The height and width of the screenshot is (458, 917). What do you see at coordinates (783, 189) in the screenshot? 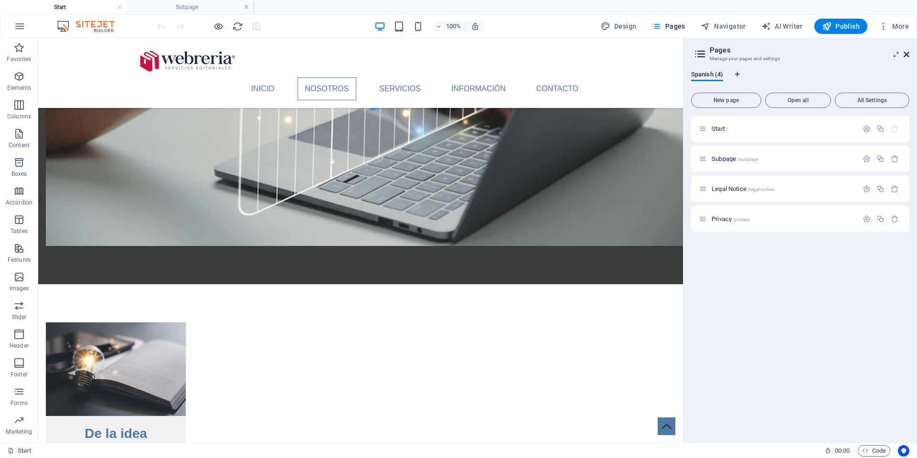
I see `div: Legal Notice/legal-notice` at bounding box center [783, 189].